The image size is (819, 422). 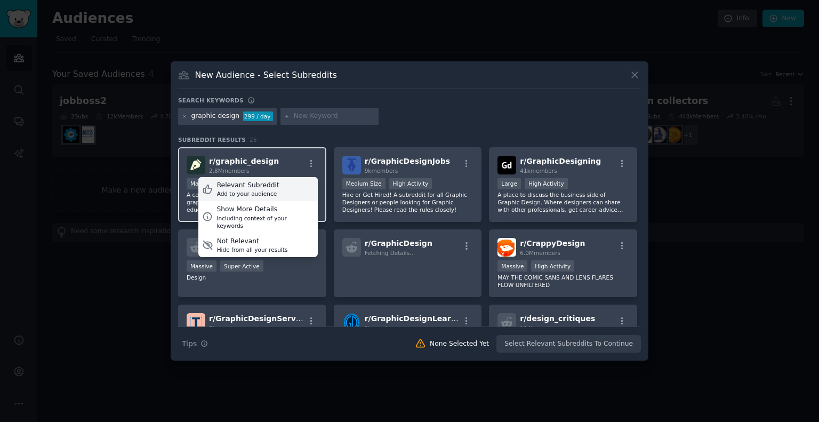 I want to click on div: Relevant Subreddit, so click(x=248, y=185).